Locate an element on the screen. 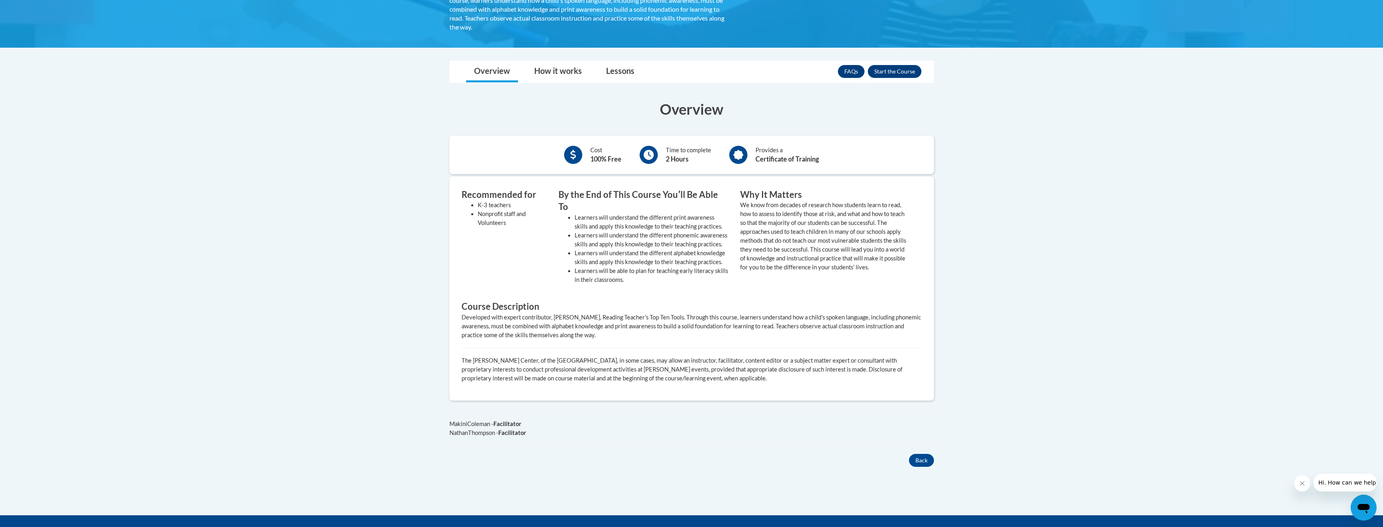  li: K-3 teachers is located at coordinates (512, 205).